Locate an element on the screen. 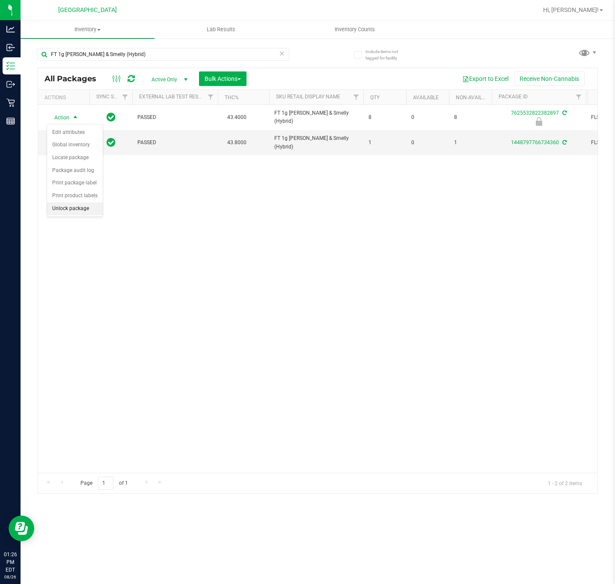  a: Inventory Counts is located at coordinates (355, 30).